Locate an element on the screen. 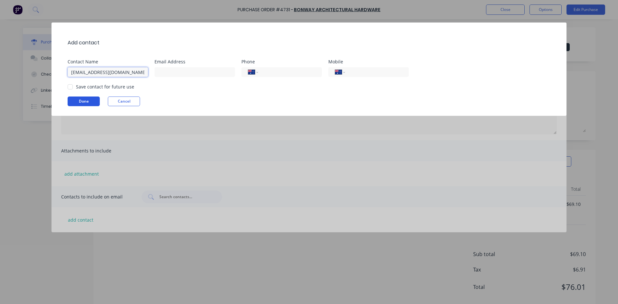 The width and height of the screenshot is (618, 304). button: Done is located at coordinates (84, 101).